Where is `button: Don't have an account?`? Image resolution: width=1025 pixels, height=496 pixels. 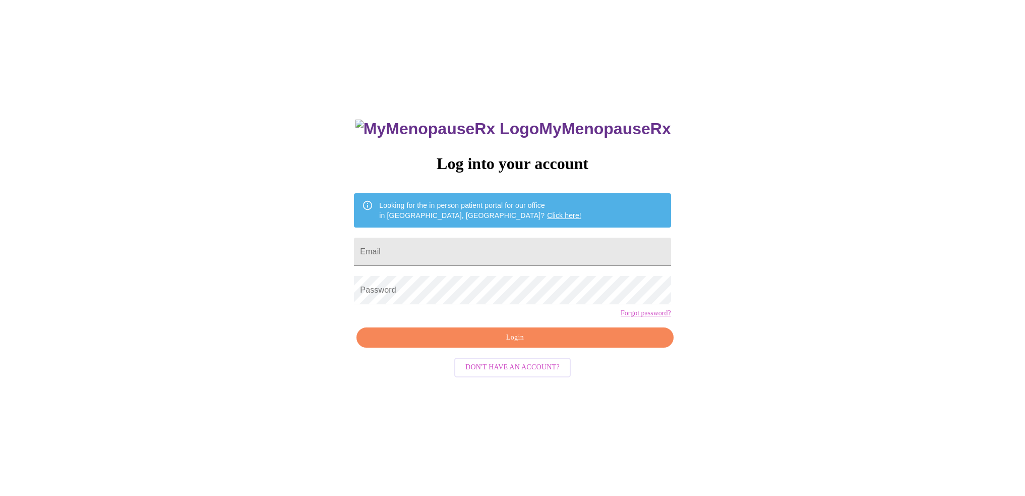
button: Don't have an account? is located at coordinates (512, 367).